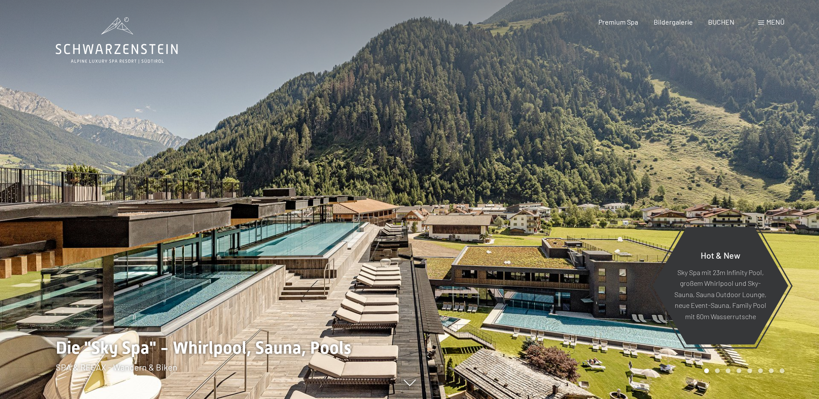 The height and width of the screenshot is (399, 819). What do you see at coordinates (775, 22) in the screenshot?
I see `span: Menü` at bounding box center [775, 22].